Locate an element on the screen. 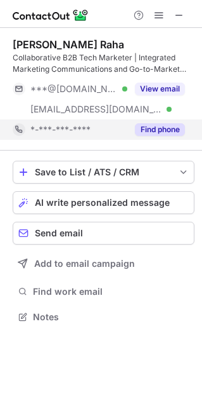 Image resolution: width=202 pixels, height=406 pixels. div: Save to List / ATS / CRM is located at coordinates (103, 172).